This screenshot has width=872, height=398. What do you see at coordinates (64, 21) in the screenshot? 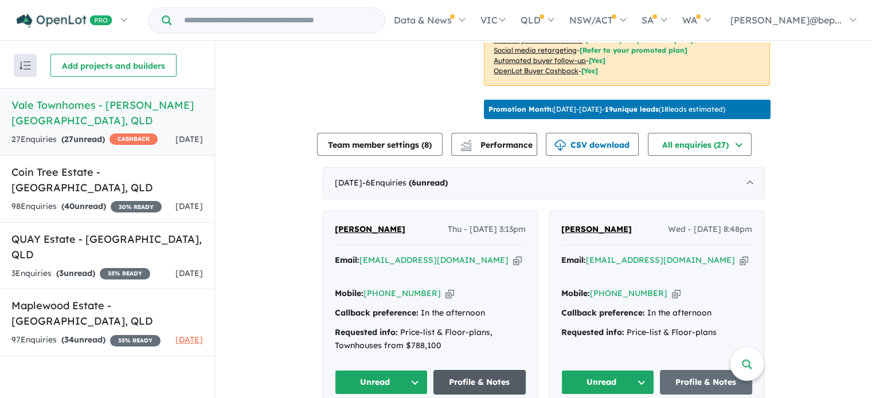
I see `img: Openlot PRO Logo White` at bounding box center [64, 21].